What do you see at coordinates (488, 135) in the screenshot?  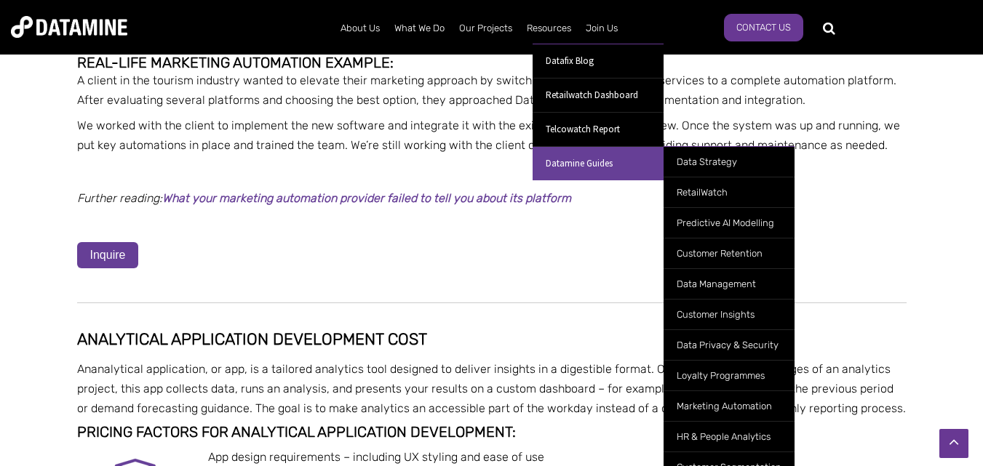 I see `span: We worked with the client to implement the new software and integrate it with the existing single...` at bounding box center [488, 135].